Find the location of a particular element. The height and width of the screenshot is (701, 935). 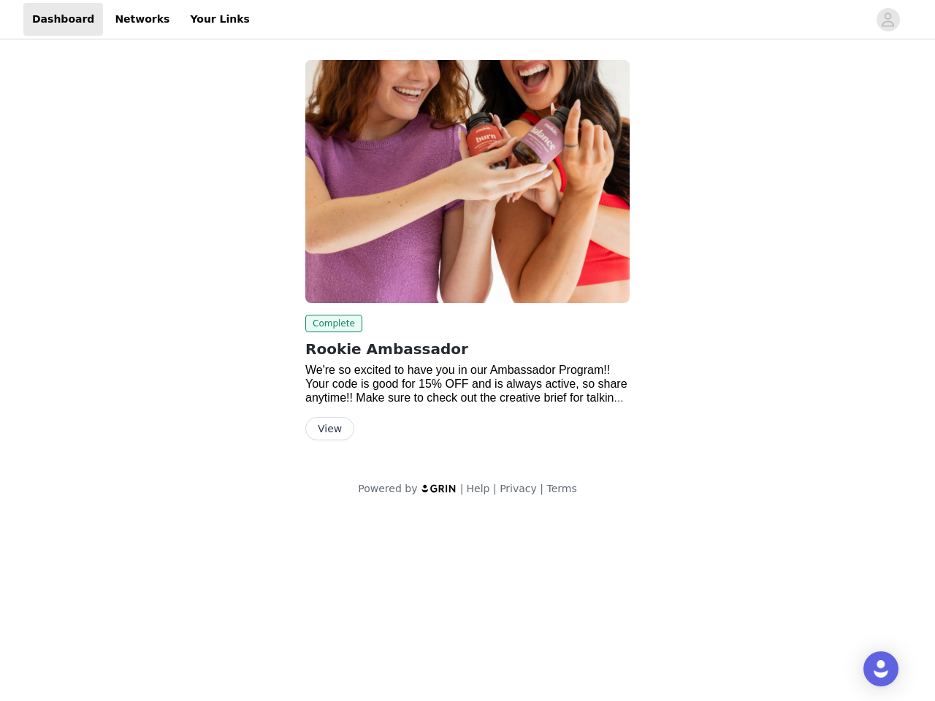

div: avatar is located at coordinates (888, 20).